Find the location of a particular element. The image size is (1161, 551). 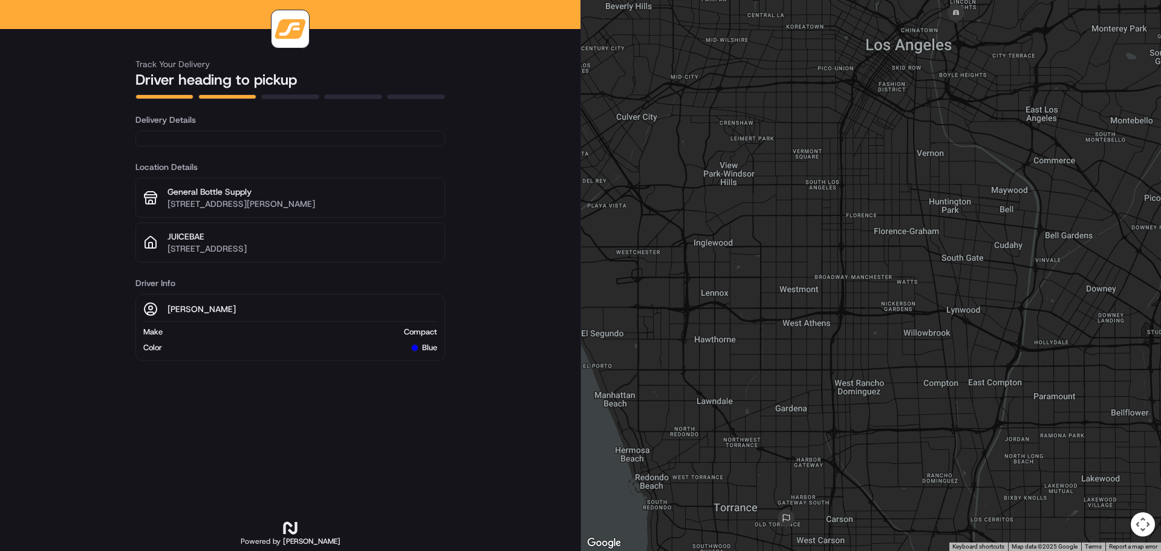

p: General Bottle Supply is located at coordinates (302, 192).